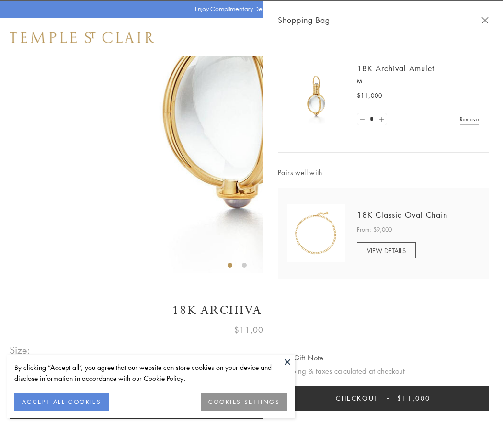  What do you see at coordinates (316, 233) in the screenshot?
I see `img: N88865-OV18` at bounding box center [316, 233].